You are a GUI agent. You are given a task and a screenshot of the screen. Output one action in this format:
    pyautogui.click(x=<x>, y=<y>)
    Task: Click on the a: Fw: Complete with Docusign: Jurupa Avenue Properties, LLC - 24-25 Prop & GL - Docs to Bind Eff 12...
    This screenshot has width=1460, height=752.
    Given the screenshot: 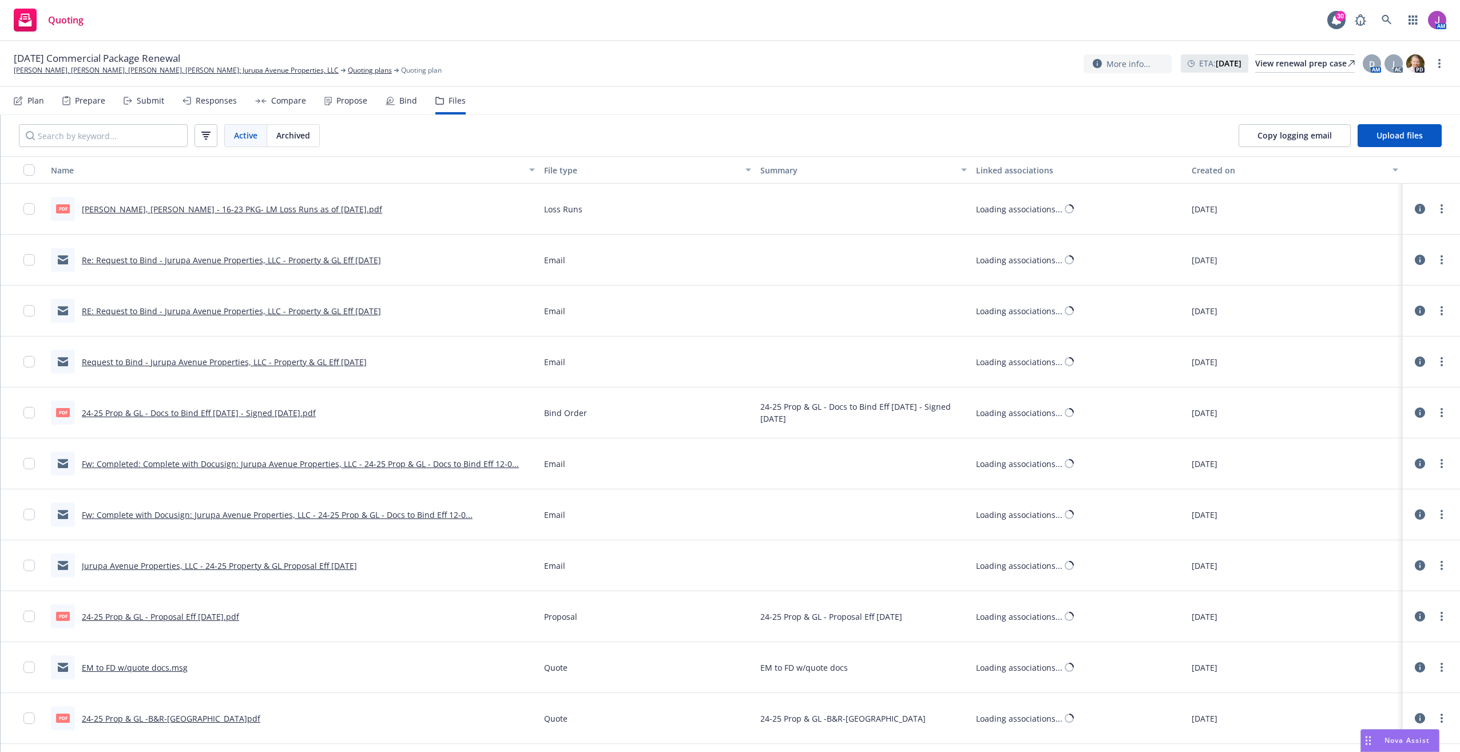 What is the action you would take?
    pyautogui.click(x=277, y=514)
    